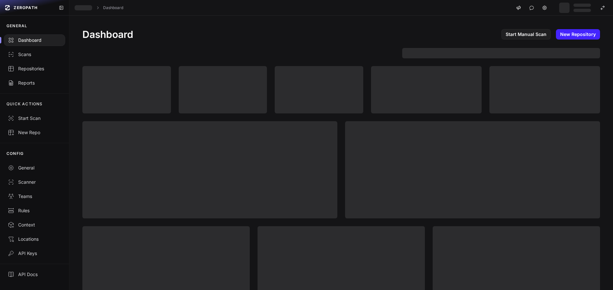 This screenshot has width=613, height=290. What do you see at coordinates (526, 34) in the screenshot?
I see `a: Start Manual Scan` at bounding box center [526, 34].